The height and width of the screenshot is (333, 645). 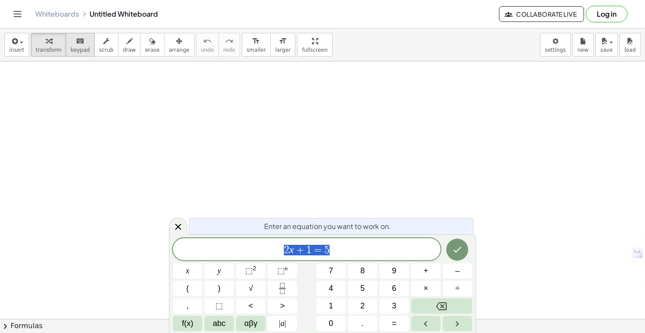 What do you see at coordinates (315, 50) in the screenshot?
I see `span: fullscreen` at bounding box center [315, 50].